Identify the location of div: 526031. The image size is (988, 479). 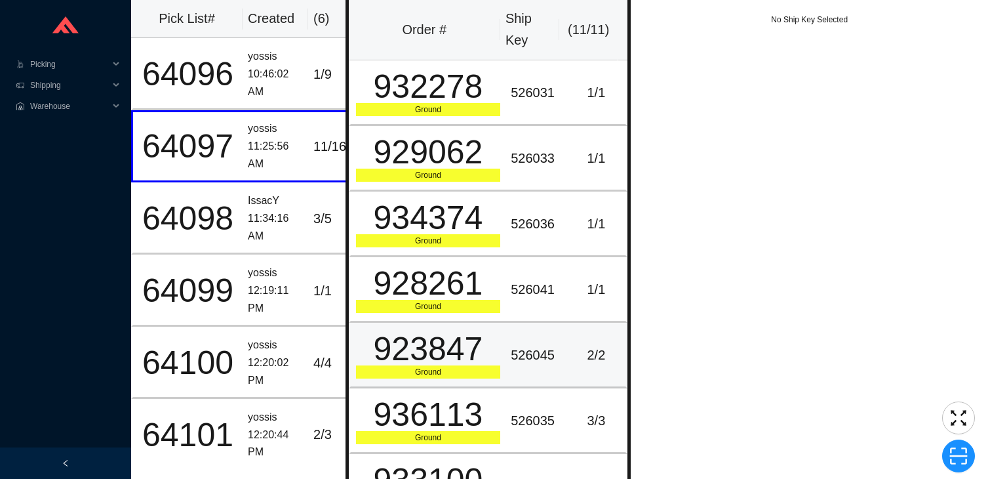
(536, 92).